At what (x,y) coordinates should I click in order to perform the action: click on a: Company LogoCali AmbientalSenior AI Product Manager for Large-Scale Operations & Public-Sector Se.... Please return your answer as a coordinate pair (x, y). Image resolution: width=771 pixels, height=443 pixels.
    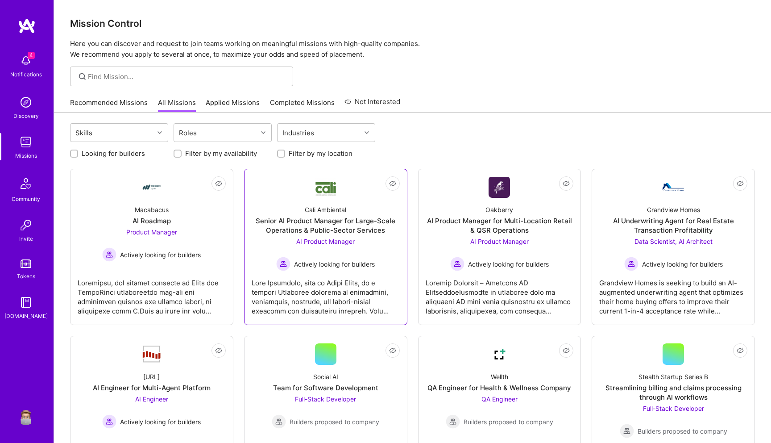
    Looking at the image, I should click on (326, 247).